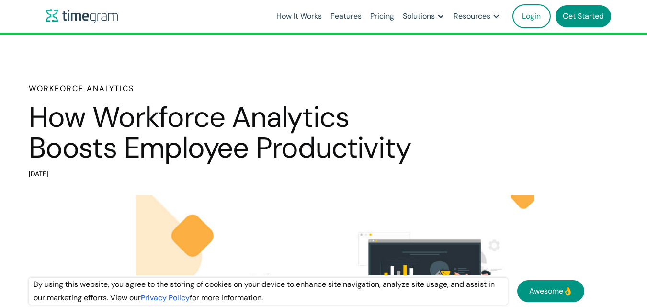  I want to click on div: By using this website, you agree to the storing of cookies on your device to enhance site navigat..., so click(268, 291).